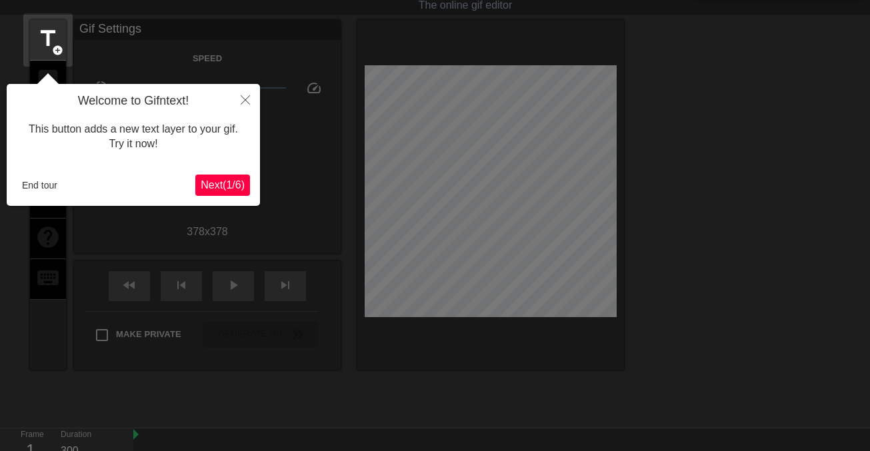 The height and width of the screenshot is (451, 870). Describe the element at coordinates (223, 185) in the screenshot. I see `button: Next` at that location.